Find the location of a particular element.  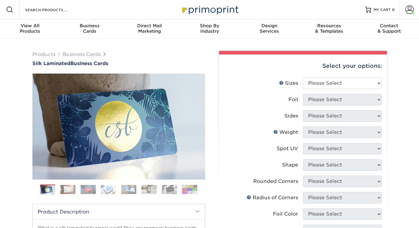

div: Foil is located at coordinates (293, 100).